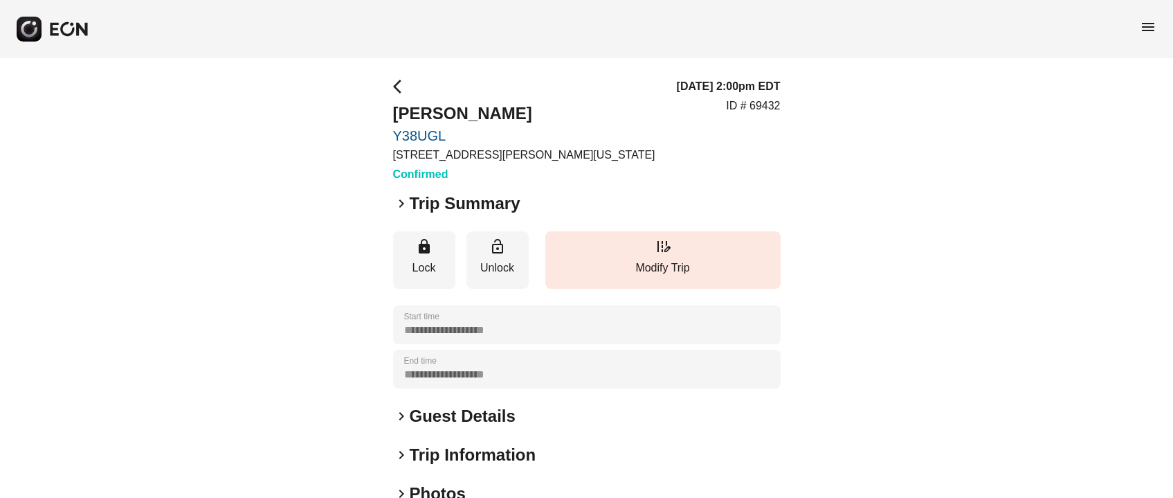  Describe the element at coordinates (473, 455) in the screenshot. I see `h2: Trip Information` at that location.